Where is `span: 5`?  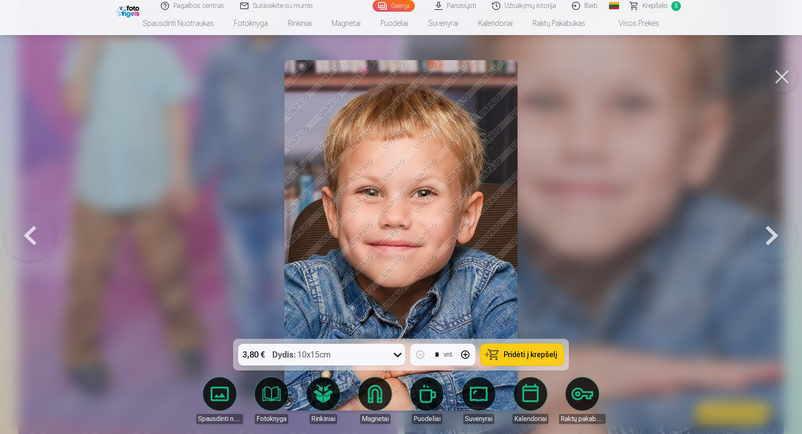 span: 5 is located at coordinates (676, 6).